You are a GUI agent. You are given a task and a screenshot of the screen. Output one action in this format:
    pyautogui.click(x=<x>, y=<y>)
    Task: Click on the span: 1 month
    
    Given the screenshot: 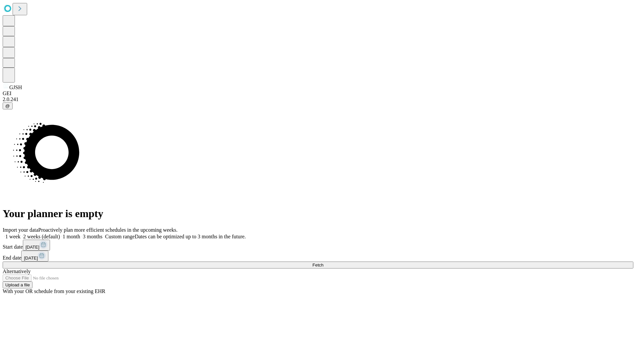 What is the action you would take?
    pyautogui.click(x=71, y=236)
    